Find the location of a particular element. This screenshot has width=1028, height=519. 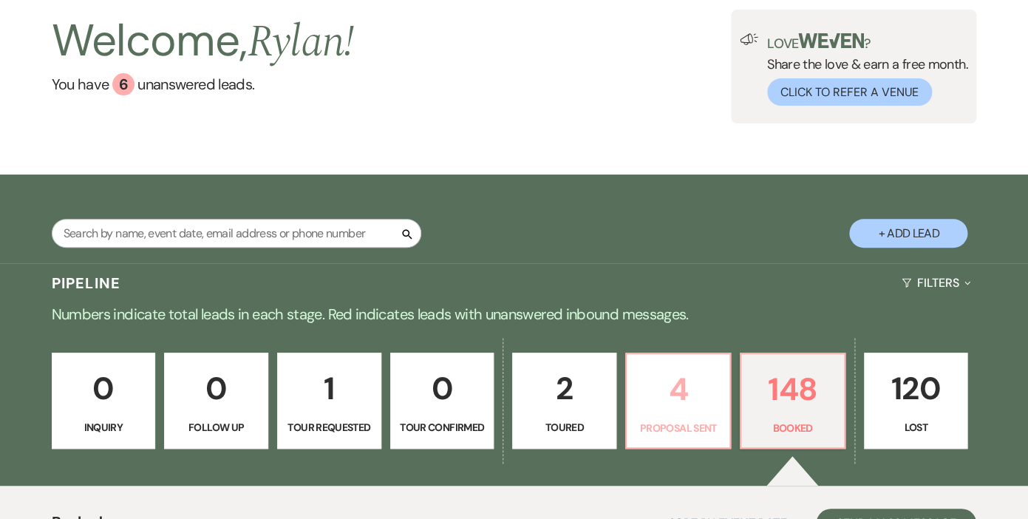

a: 148Booked is located at coordinates (792, 400).